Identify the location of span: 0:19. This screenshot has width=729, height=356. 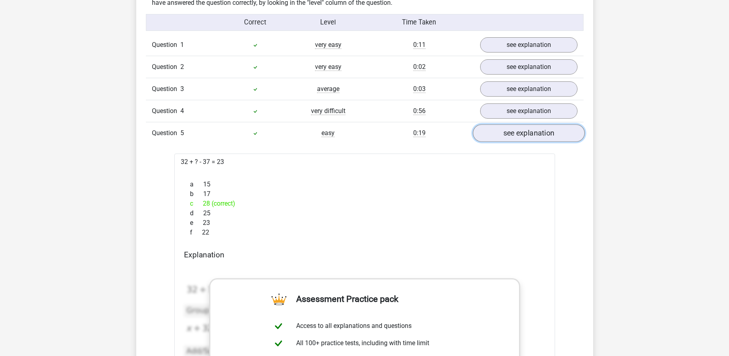
(419, 133).